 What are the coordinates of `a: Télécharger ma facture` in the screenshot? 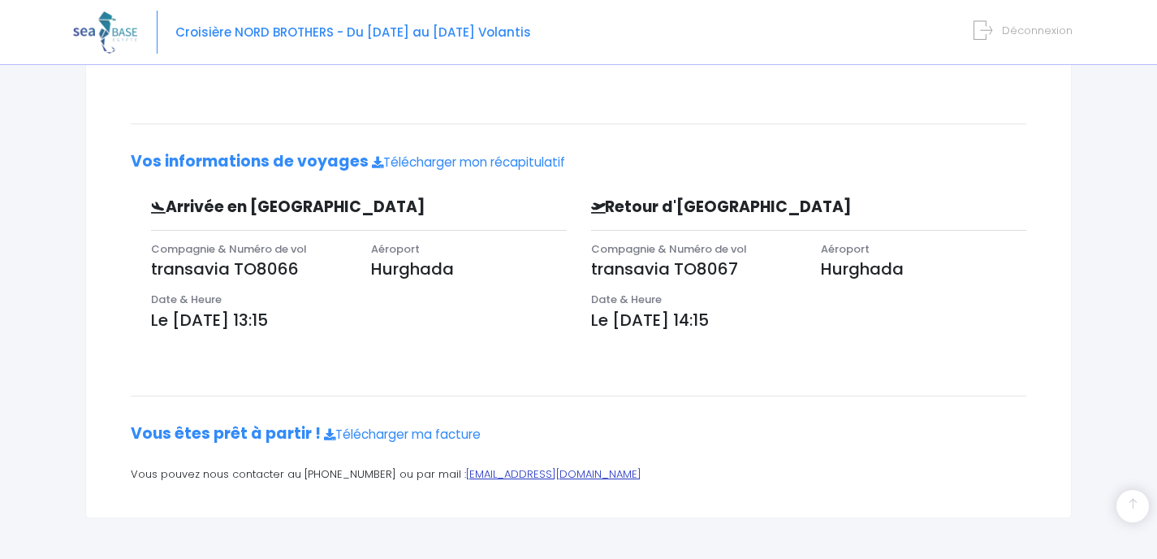 It's located at (402, 434).